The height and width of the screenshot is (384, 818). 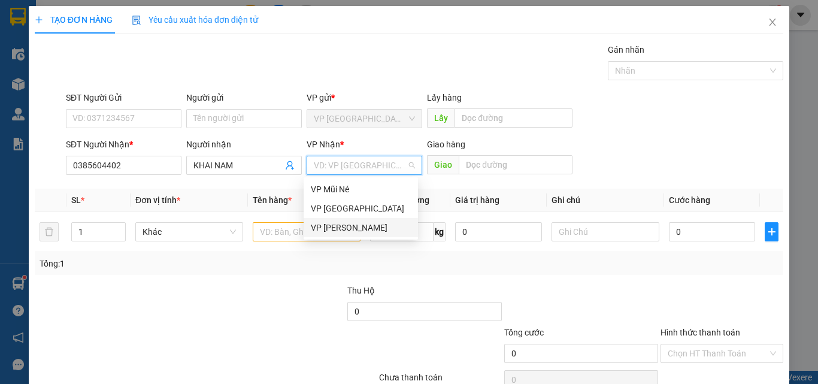 What do you see at coordinates (195, 20) in the screenshot?
I see `span: Yêu cầu xuất hóa đơn điện tử` at bounding box center [195, 20].